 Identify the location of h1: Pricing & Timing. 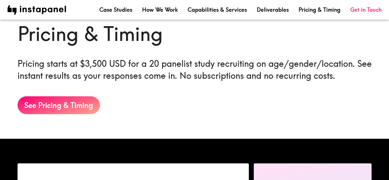
(194, 34).